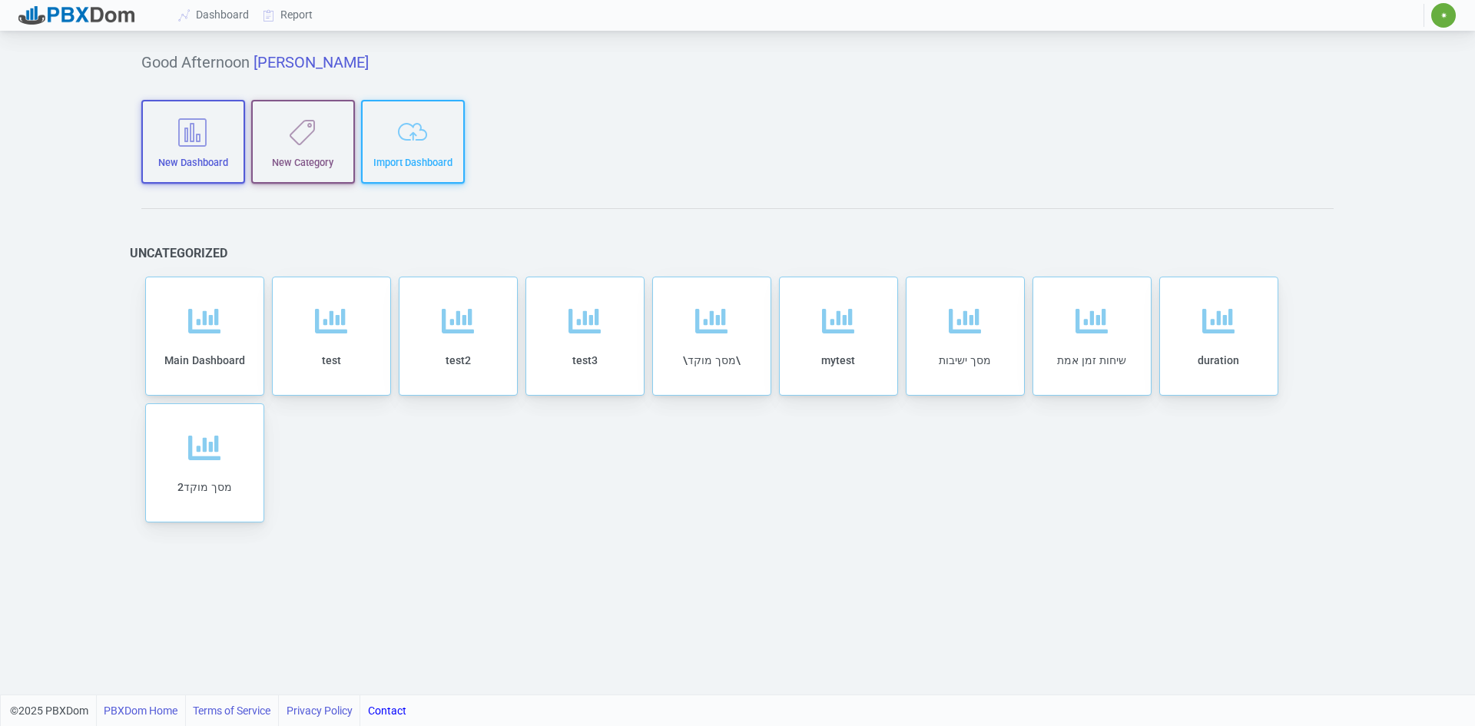 This screenshot has height=726, width=1475. What do you see at coordinates (331, 360) in the screenshot?
I see `span: test` at bounding box center [331, 360].